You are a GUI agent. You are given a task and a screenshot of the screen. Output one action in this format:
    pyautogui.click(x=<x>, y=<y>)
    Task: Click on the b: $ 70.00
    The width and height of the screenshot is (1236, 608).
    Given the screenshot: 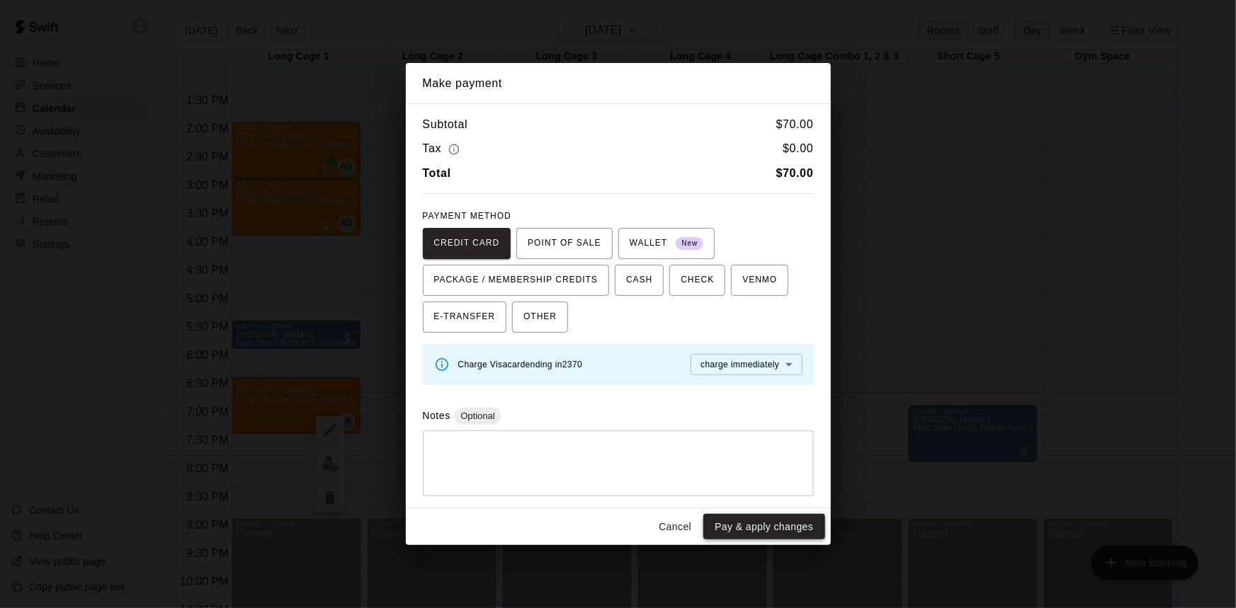 What is the action you would take?
    pyautogui.click(x=795, y=173)
    